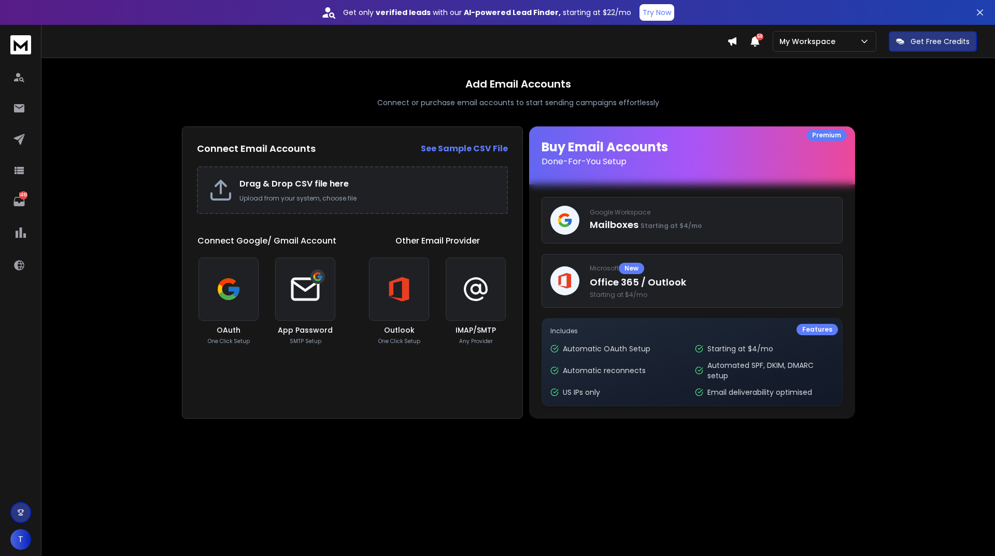  What do you see at coordinates (23, 195) in the screenshot?
I see `p: 1461` at bounding box center [23, 195].